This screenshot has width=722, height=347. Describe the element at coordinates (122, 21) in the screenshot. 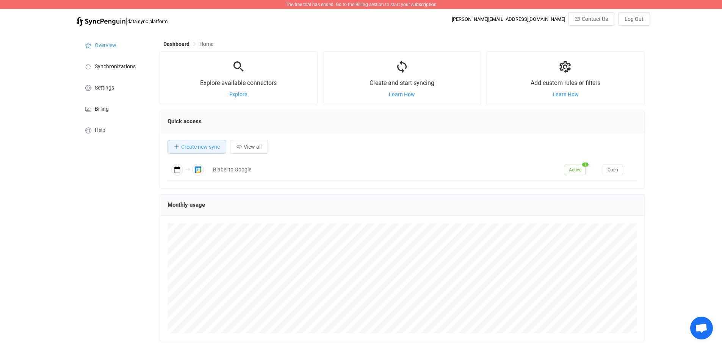

I see `a: |data sync platform` at that location.